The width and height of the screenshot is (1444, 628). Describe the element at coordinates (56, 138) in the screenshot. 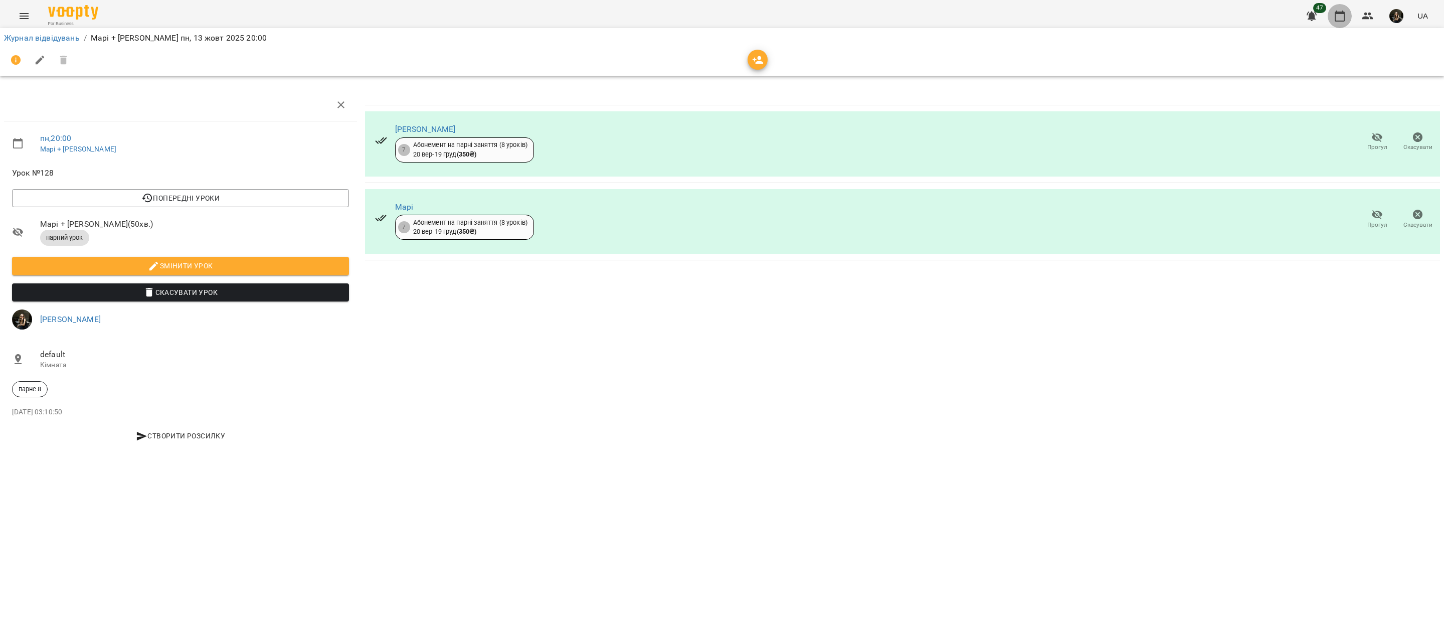

I see `a: пн , 20:00` at that location.